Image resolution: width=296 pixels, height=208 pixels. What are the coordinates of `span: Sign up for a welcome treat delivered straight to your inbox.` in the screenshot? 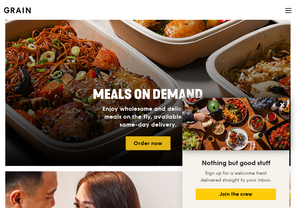 It's located at (236, 177).